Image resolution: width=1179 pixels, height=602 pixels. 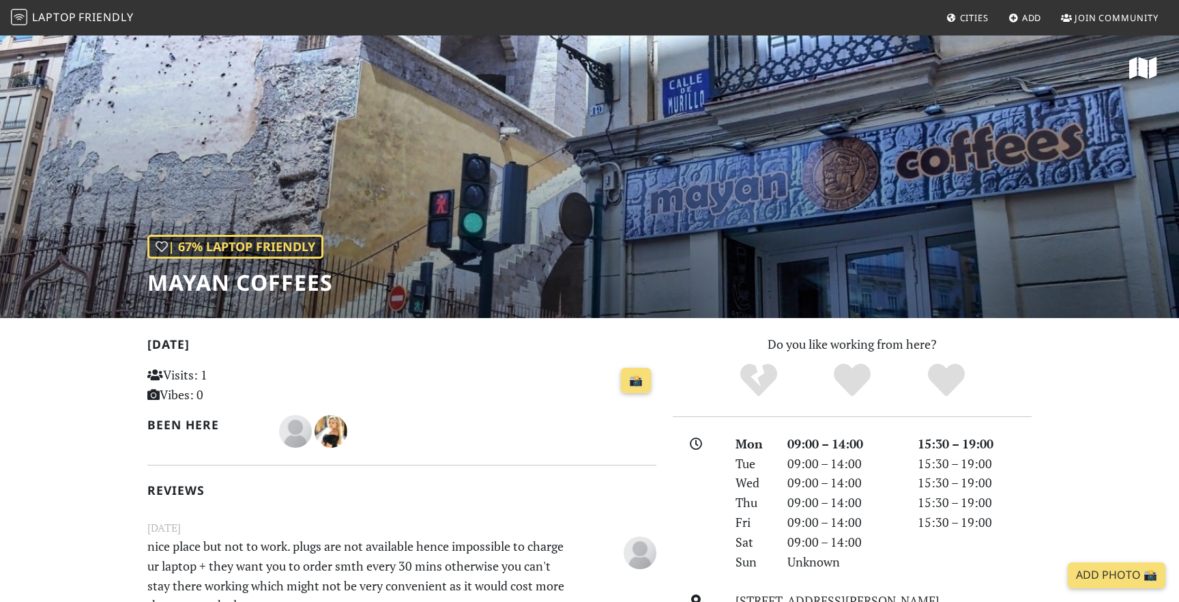 What do you see at coordinates (402, 490) in the screenshot?
I see `h2: Reviews` at bounding box center [402, 490].